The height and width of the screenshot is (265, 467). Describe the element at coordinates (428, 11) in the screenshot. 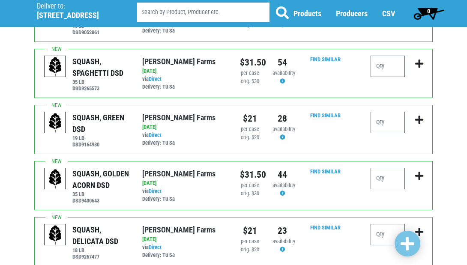

I see `span: 0` at that location.